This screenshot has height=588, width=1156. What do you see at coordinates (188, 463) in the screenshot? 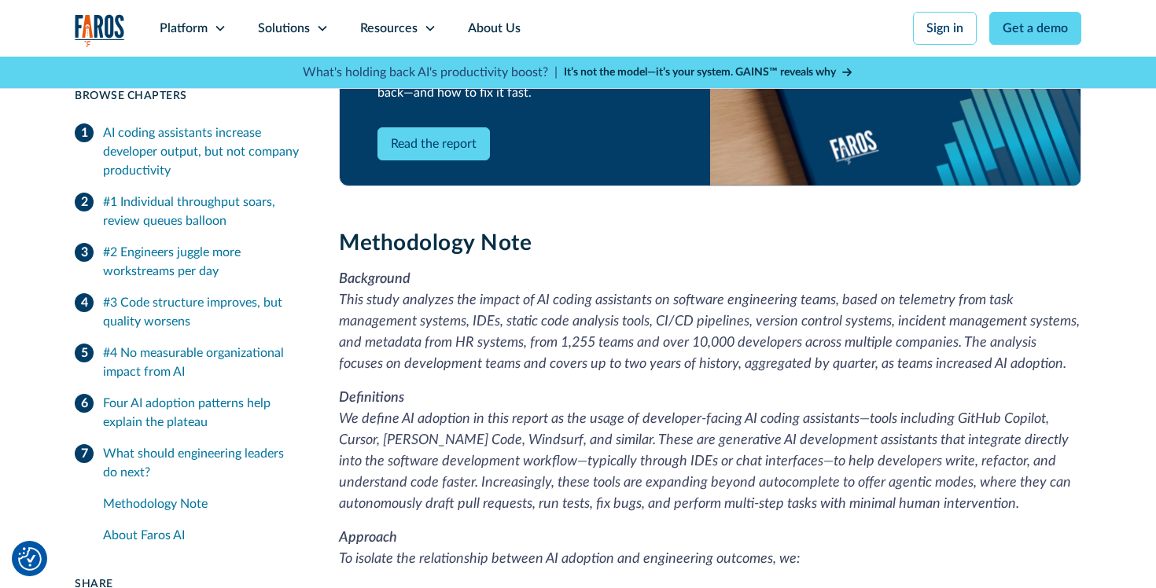
I see `a: What should engineering leaders do next?` at bounding box center [188, 463].